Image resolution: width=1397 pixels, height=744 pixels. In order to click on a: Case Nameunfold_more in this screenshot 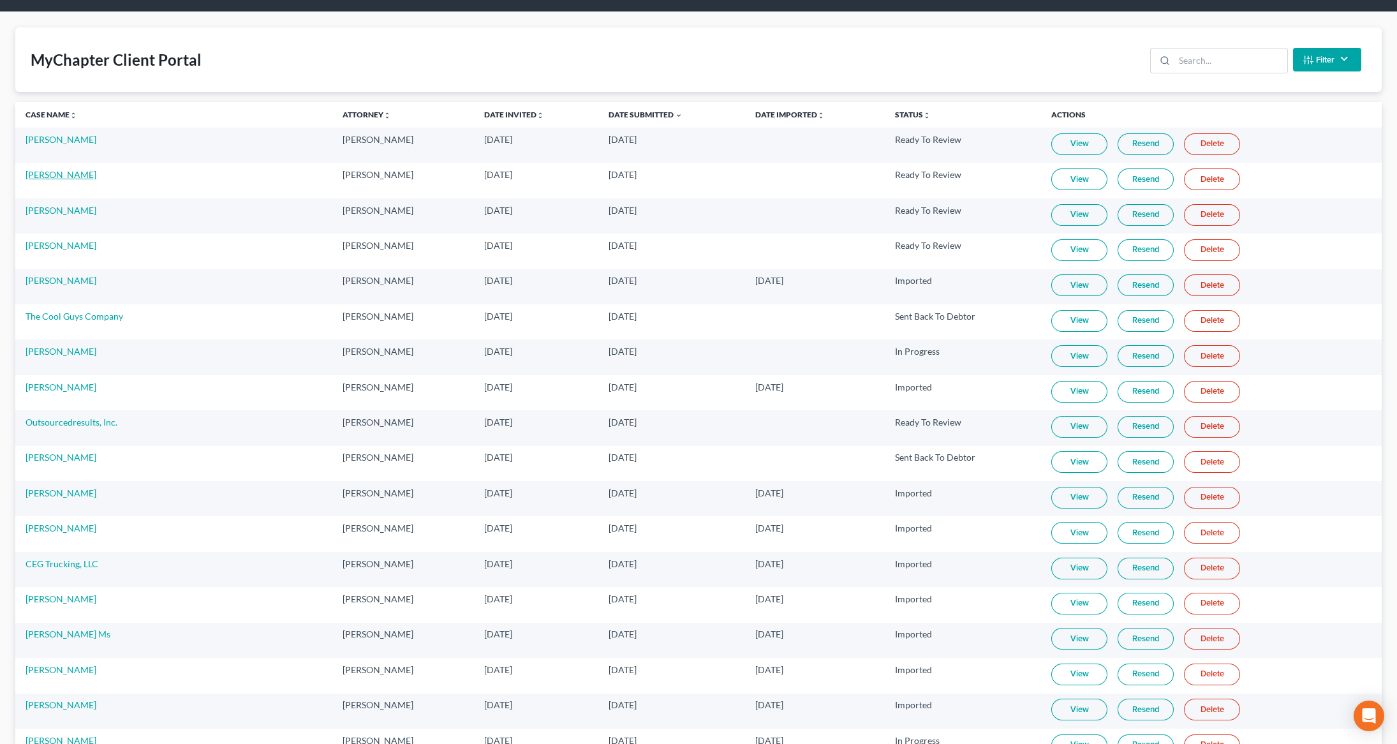, I will do `click(51, 114)`.